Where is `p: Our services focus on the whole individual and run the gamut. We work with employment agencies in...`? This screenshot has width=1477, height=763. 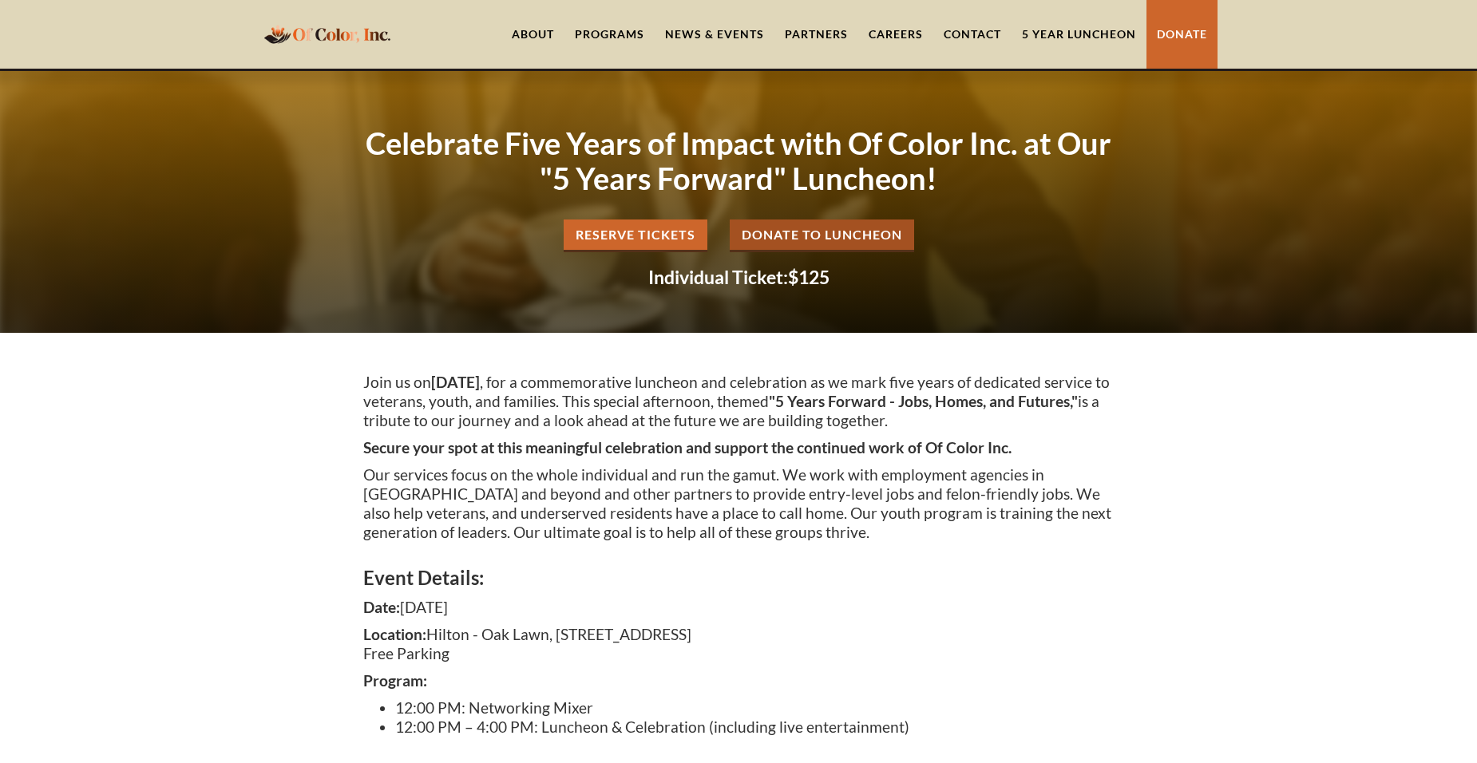 p: Our services focus on the whole individual and run the gamut. We work with employment agencies in... is located at coordinates (738, 504).